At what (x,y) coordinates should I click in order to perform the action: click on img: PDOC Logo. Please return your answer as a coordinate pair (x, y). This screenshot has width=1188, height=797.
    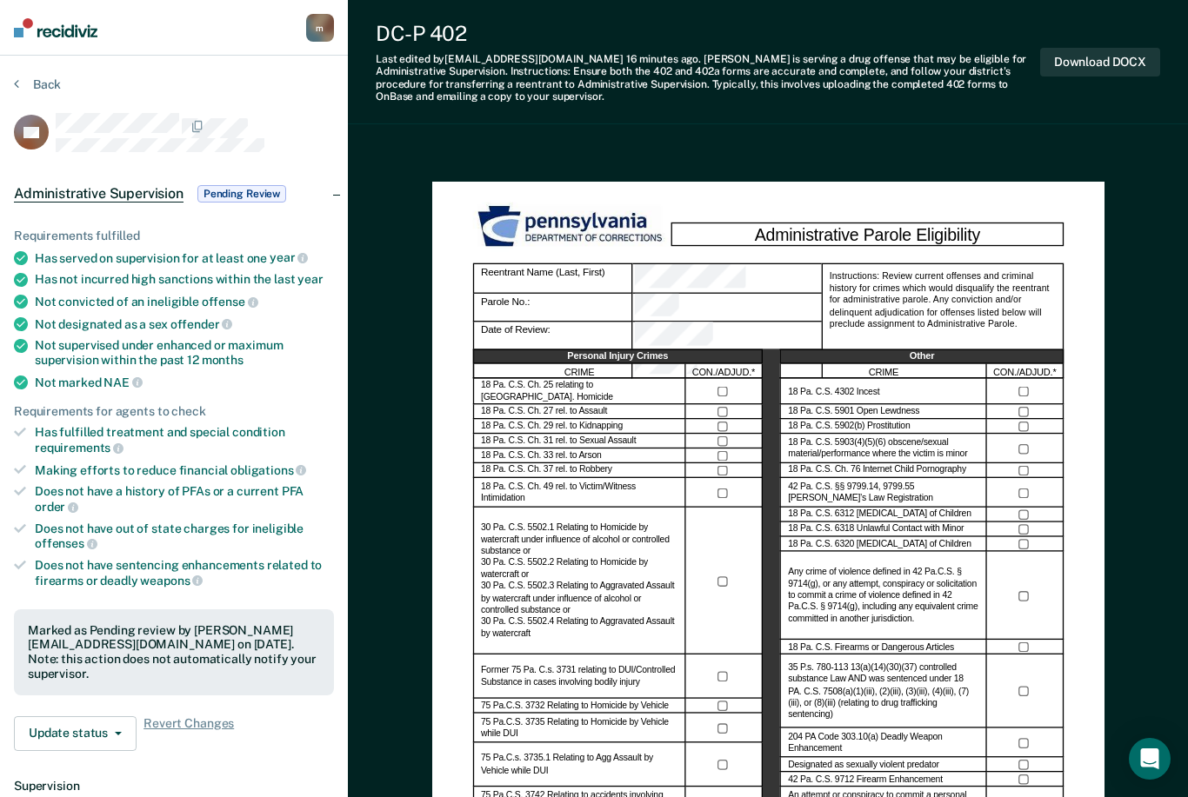
    Looking at the image, I should click on (571, 228).